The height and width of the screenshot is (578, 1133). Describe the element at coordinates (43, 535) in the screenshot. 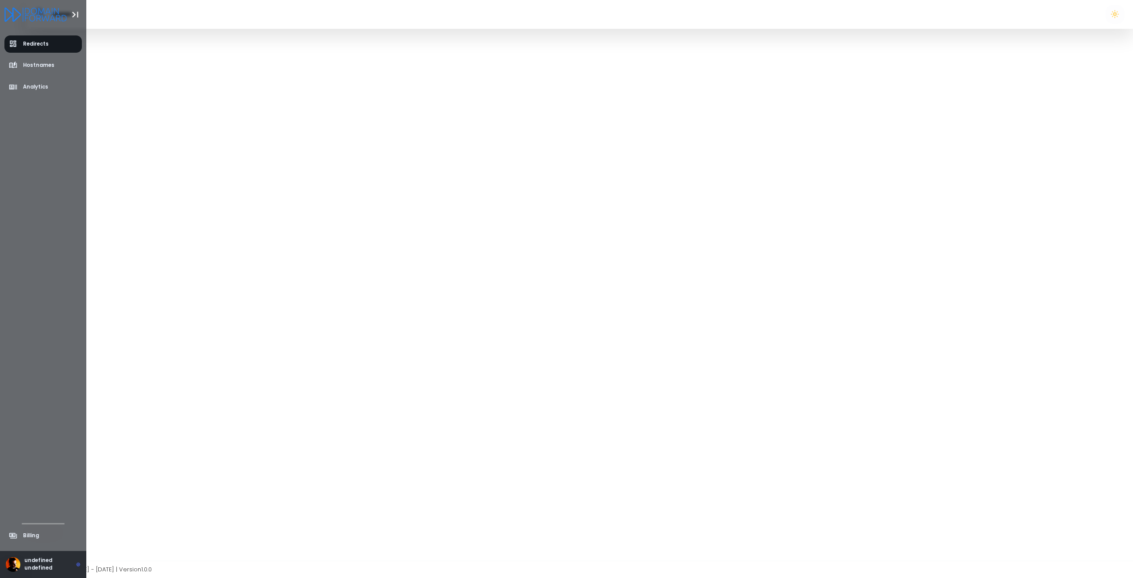

I see `a: Billing` at that location.